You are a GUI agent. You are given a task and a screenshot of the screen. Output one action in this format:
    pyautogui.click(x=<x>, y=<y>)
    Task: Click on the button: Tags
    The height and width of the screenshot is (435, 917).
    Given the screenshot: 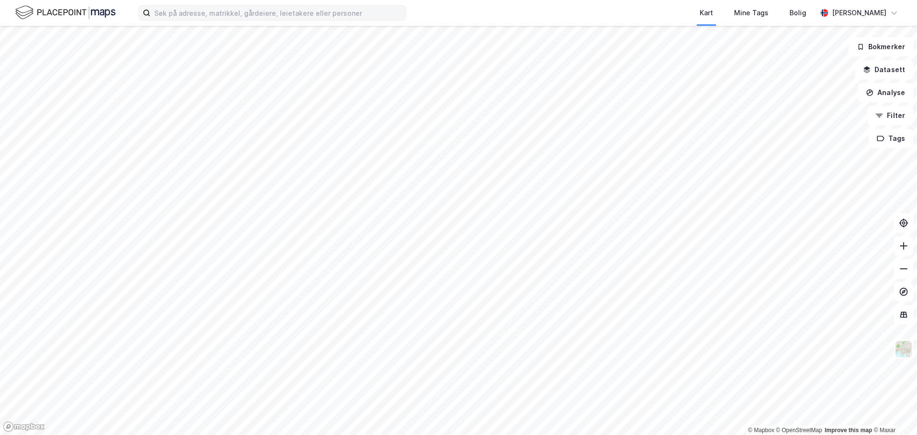 What is the action you would take?
    pyautogui.click(x=891, y=138)
    